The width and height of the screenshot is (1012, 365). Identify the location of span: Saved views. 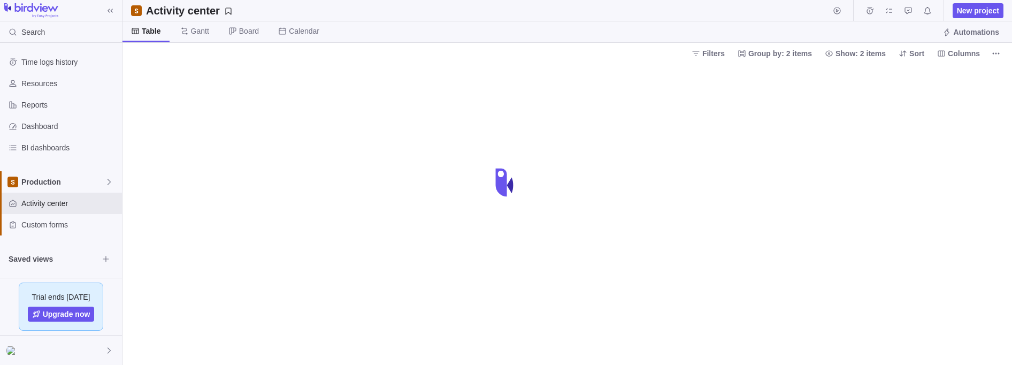
(53, 259).